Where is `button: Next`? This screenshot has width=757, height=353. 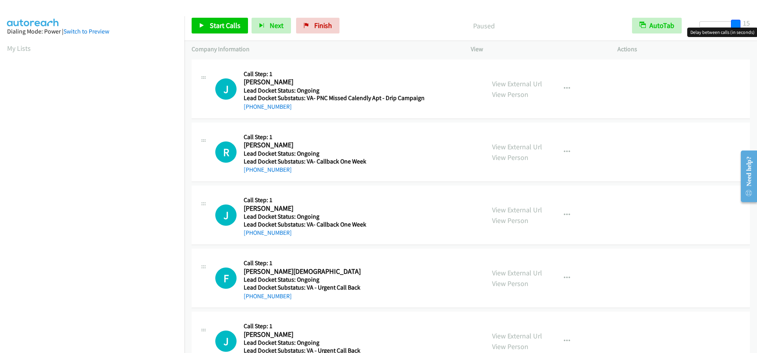
button: Next is located at coordinates (271, 26).